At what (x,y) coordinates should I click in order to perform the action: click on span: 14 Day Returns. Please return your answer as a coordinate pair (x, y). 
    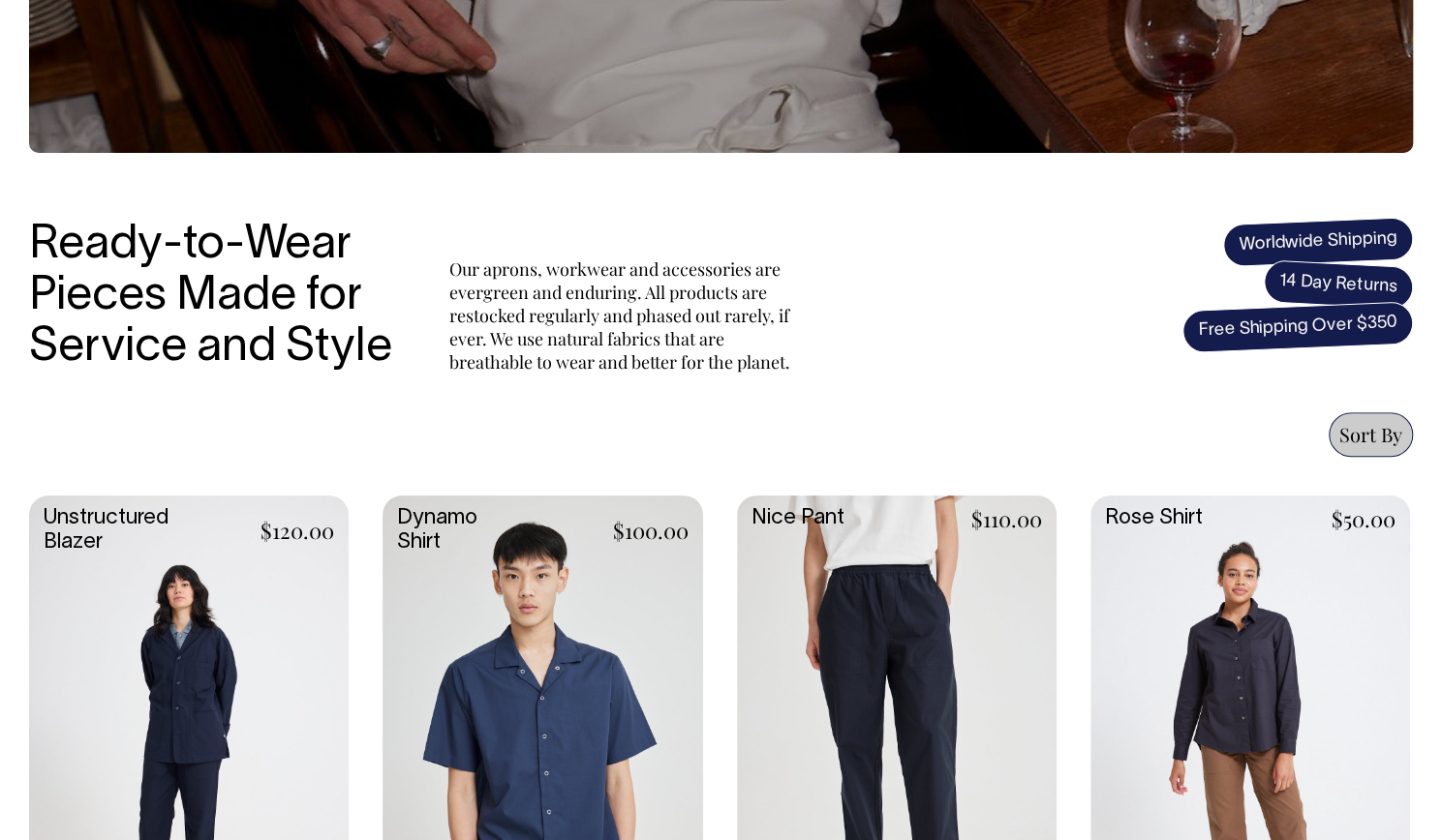
    Looking at the image, I should click on (1338, 284).